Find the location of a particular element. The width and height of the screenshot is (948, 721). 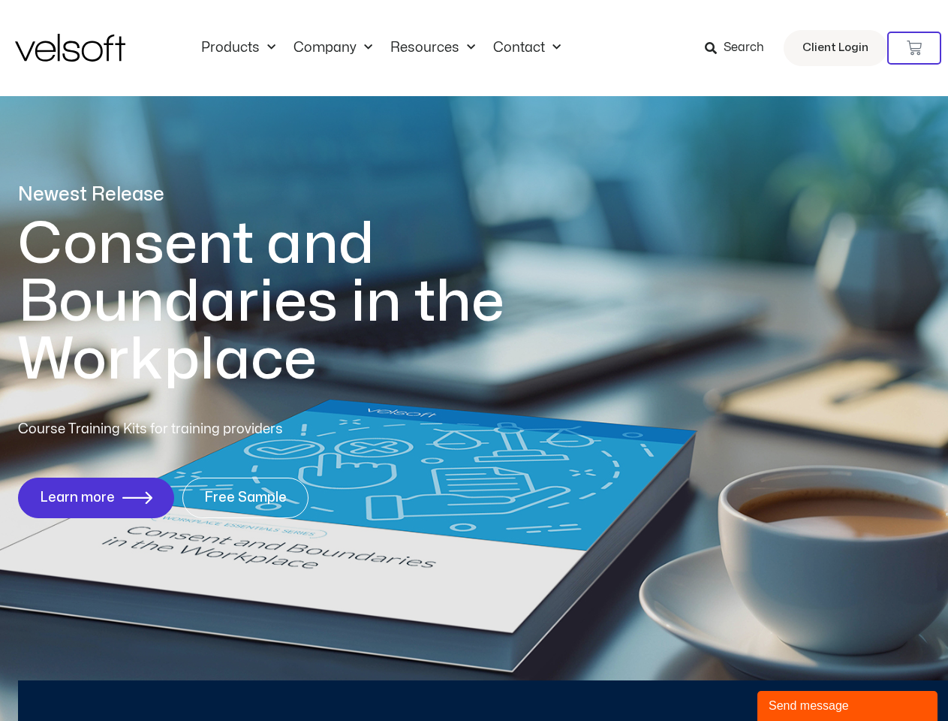

span: Learn more is located at coordinates (77, 498).